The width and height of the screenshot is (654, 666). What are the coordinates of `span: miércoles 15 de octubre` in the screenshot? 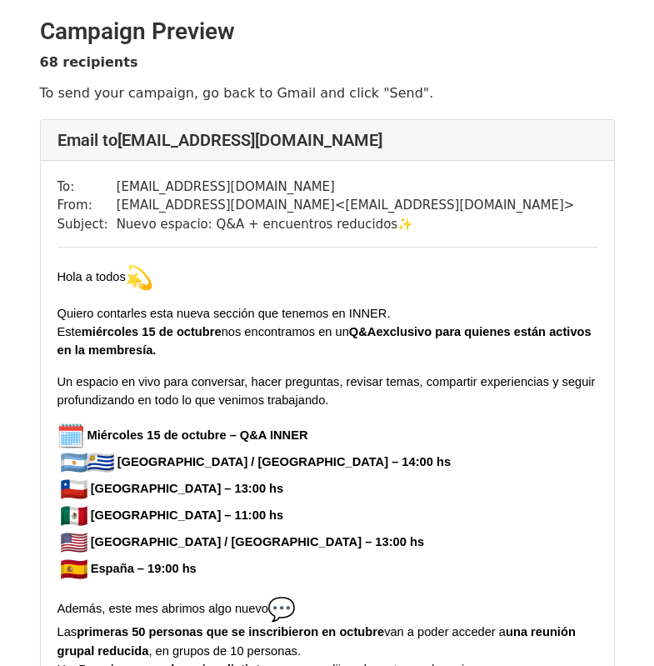 It's located at (152, 332).